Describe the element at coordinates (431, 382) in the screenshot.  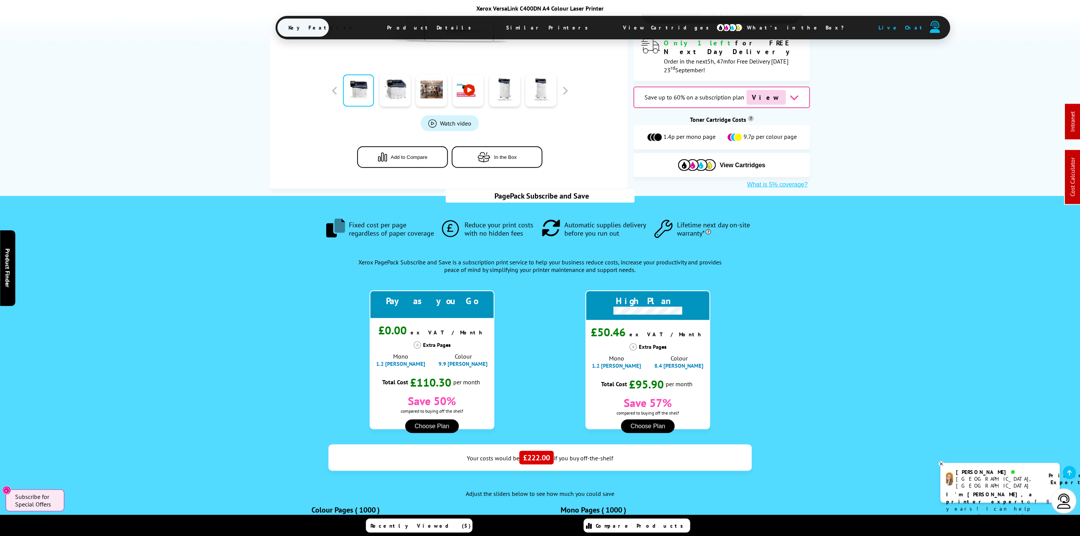
I see `span: £110.30` at that location.